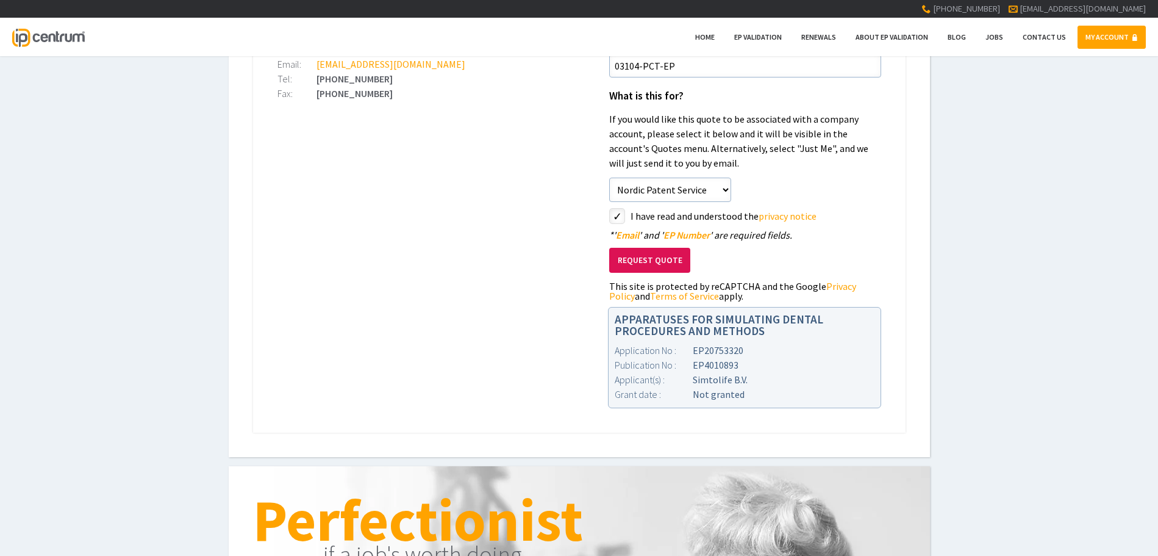 The image size is (1158, 556). Describe the element at coordinates (745, 96) in the screenshot. I see `h1: What is this for?` at that location.